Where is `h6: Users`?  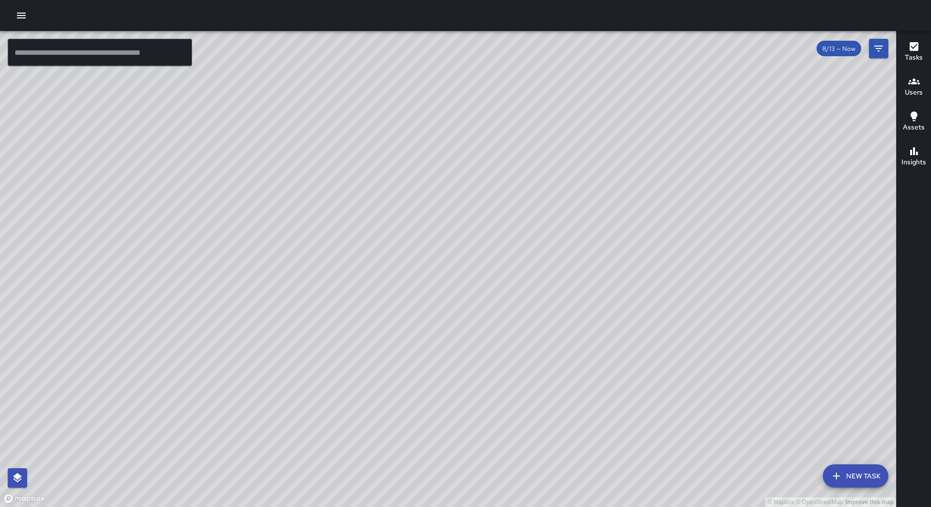
h6: Users is located at coordinates (914, 93).